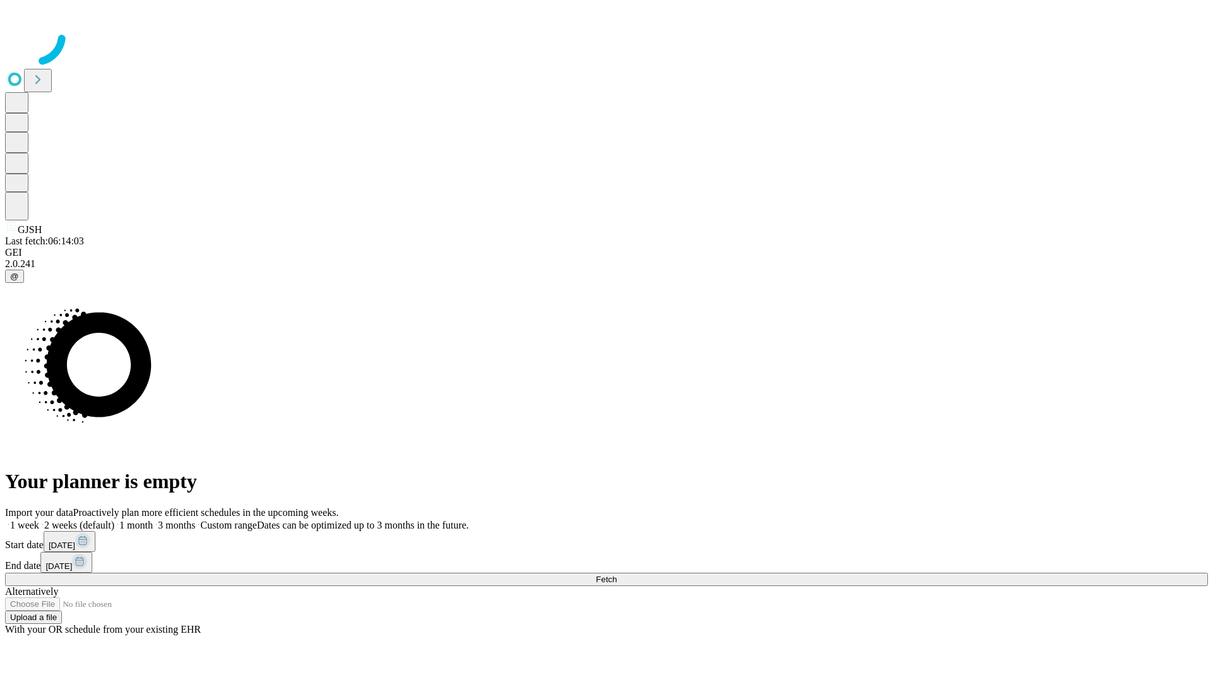 The height and width of the screenshot is (682, 1213). I want to click on span: Proactively plan more efficient schedules in the upcoming weeks., so click(206, 512).